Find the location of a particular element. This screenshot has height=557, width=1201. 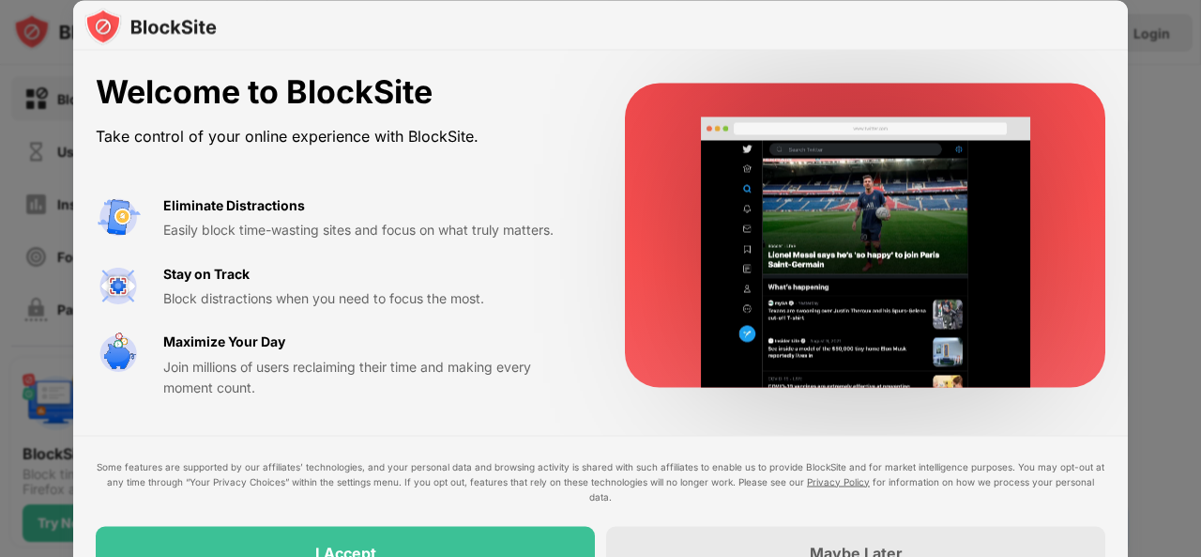

div: Eliminate Distractions is located at coordinates (234, 205).